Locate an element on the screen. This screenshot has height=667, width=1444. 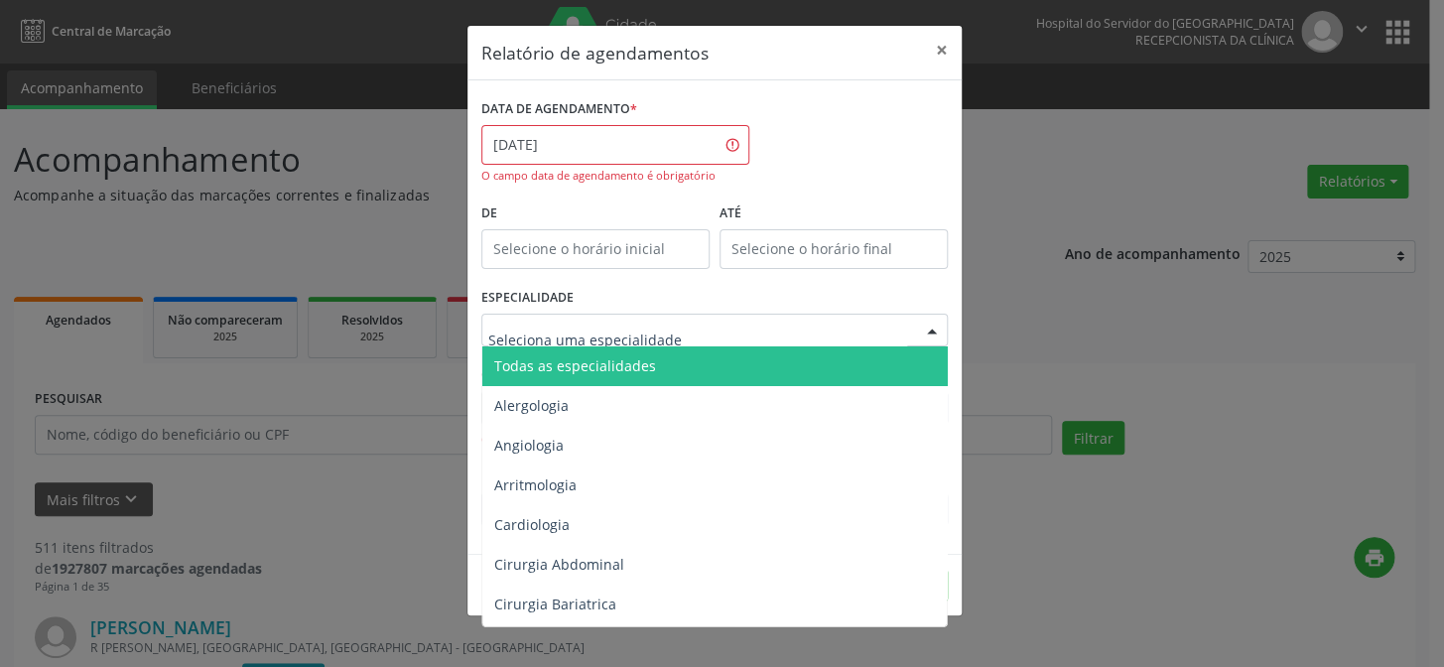
input: Selecione uma data ou intervalo is located at coordinates (615, 145).